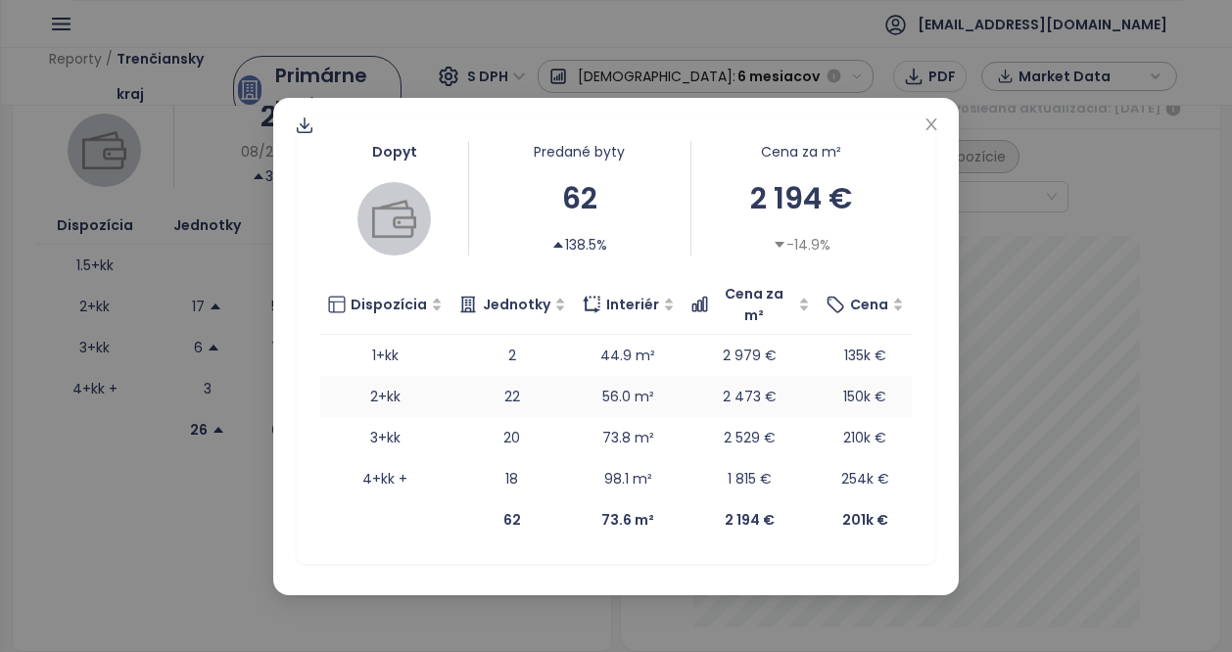 The image size is (1232, 652). I want to click on td: 73.8 m², so click(628, 438).